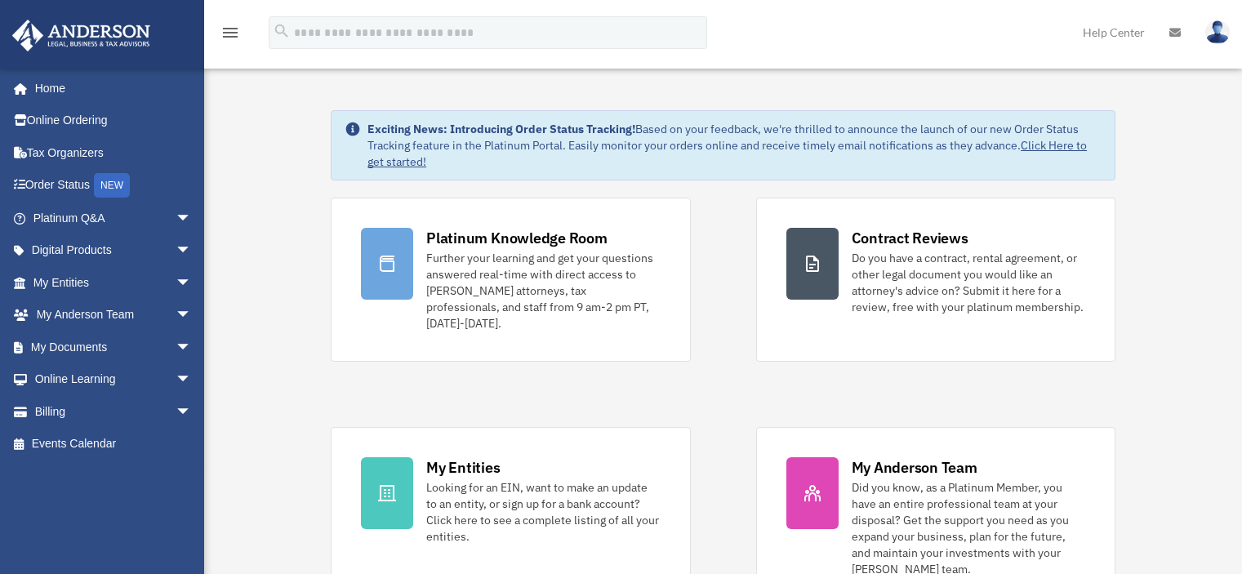  I want to click on i: menu, so click(230, 33).